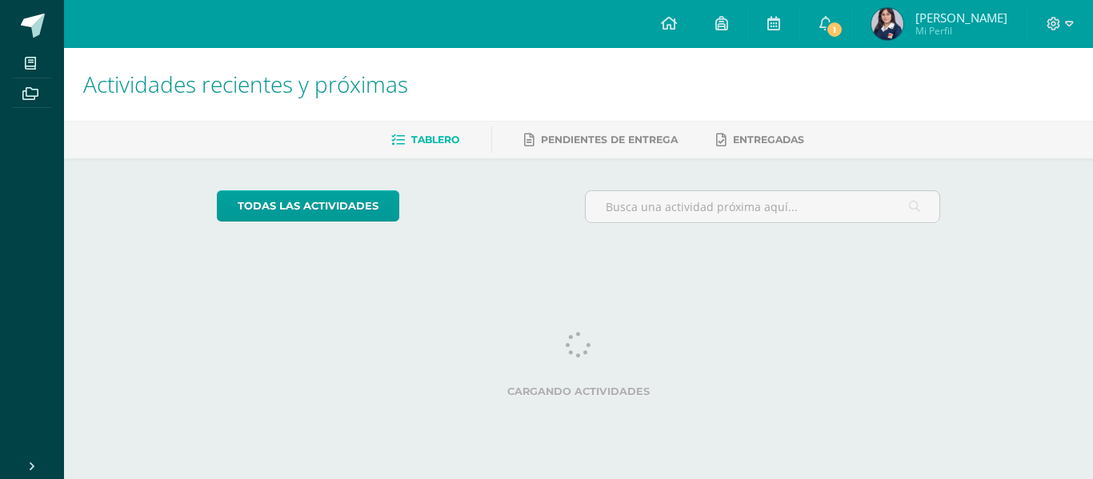 The image size is (1093, 479). I want to click on label: Cargando actividades, so click(578, 391).